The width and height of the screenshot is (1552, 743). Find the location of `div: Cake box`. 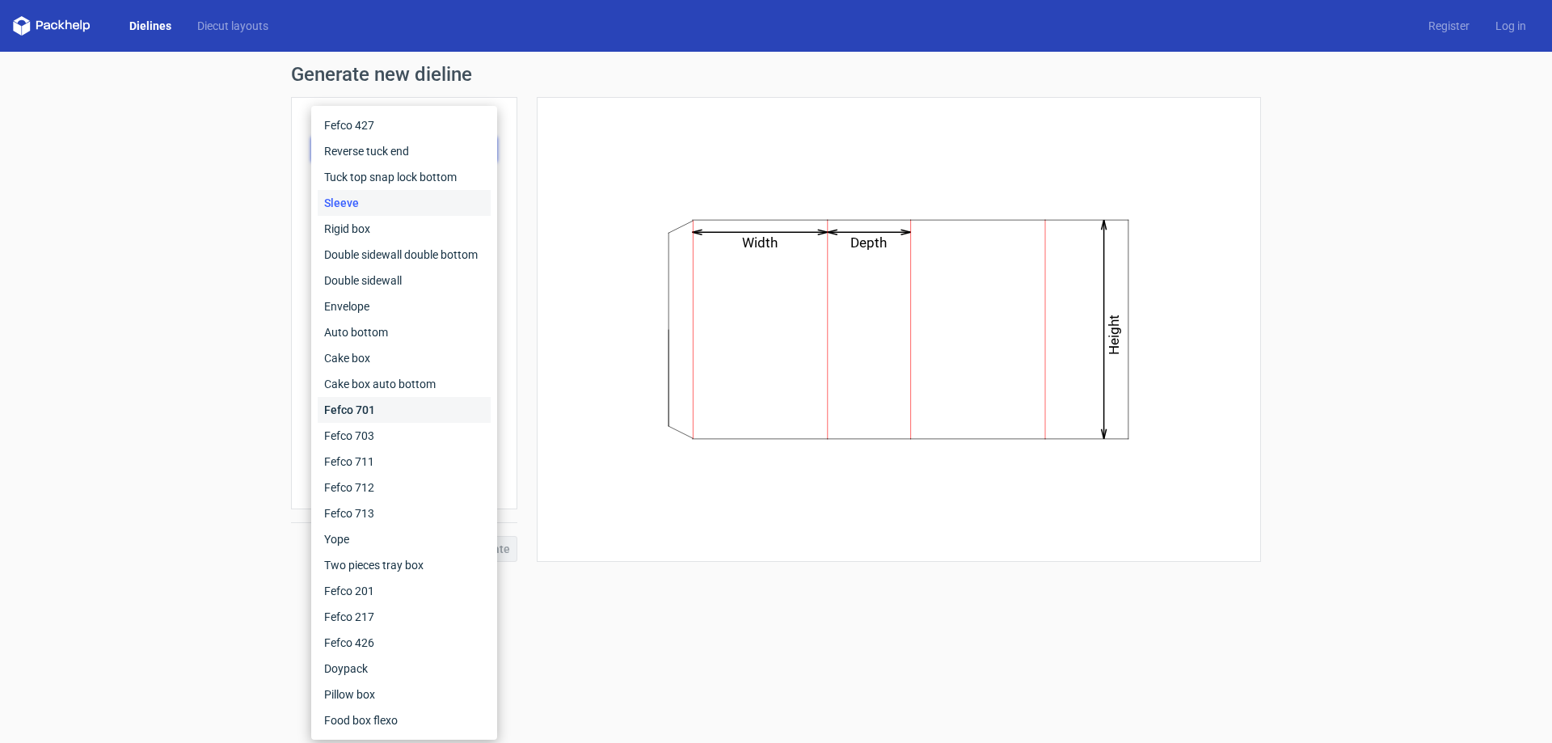

div: Cake box is located at coordinates (404, 358).